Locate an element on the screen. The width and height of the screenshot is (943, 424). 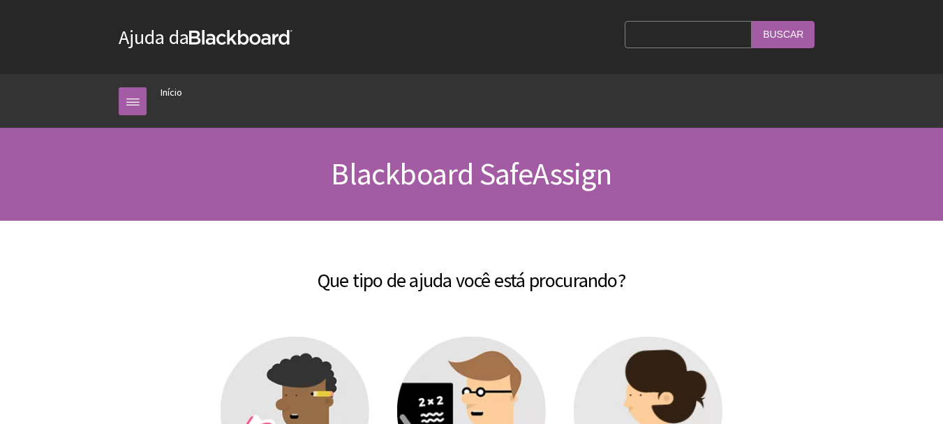
strong: Blackboard is located at coordinates (241, 37).